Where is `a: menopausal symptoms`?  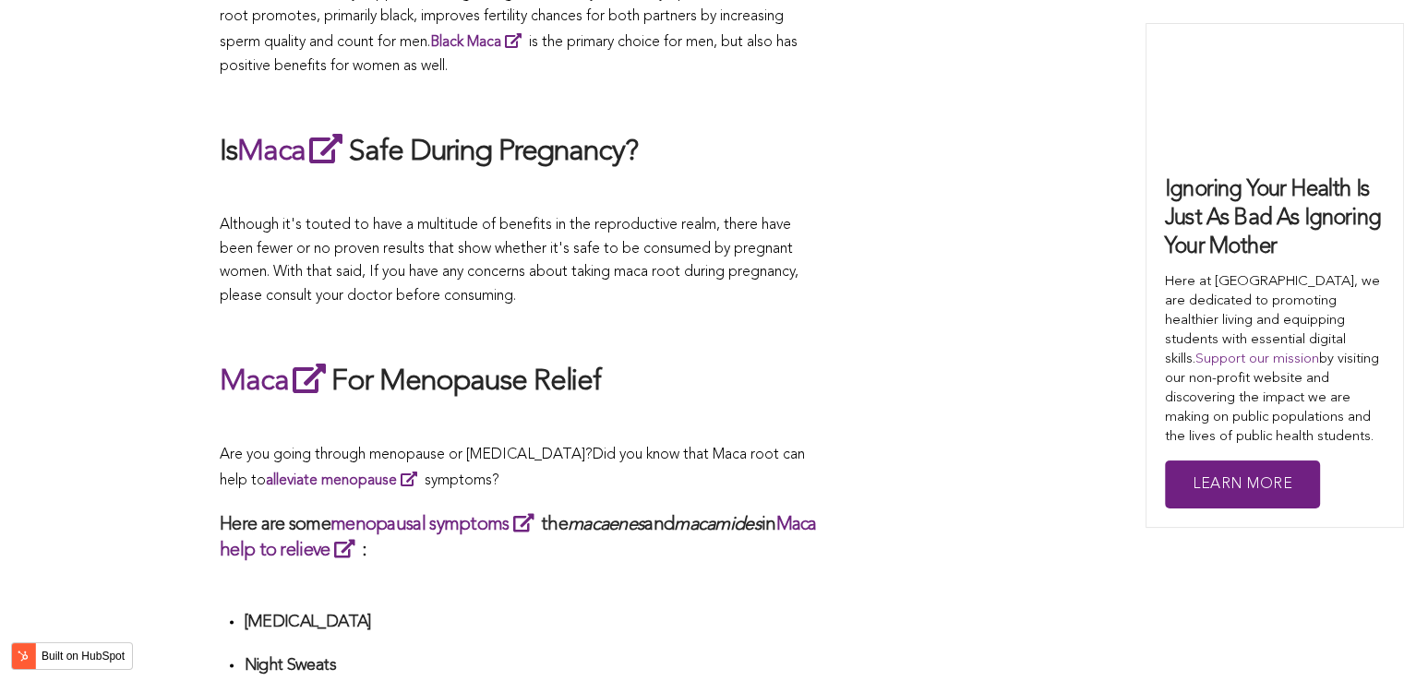 a: menopausal symptoms is located at coordinates (436, 525).